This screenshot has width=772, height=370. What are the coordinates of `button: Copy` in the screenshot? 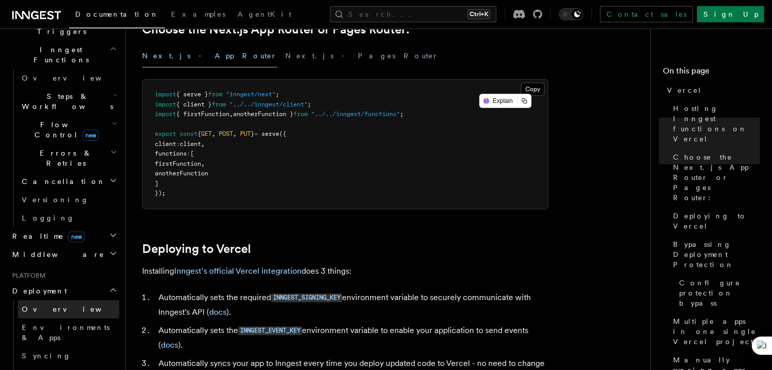 It's located at (532, 89).